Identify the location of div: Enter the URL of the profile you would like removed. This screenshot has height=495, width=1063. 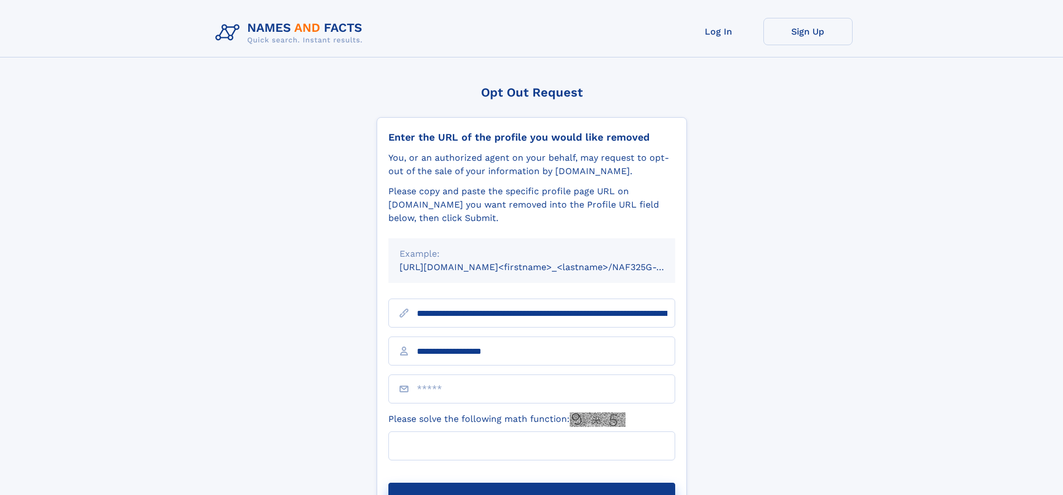
(532, 137).